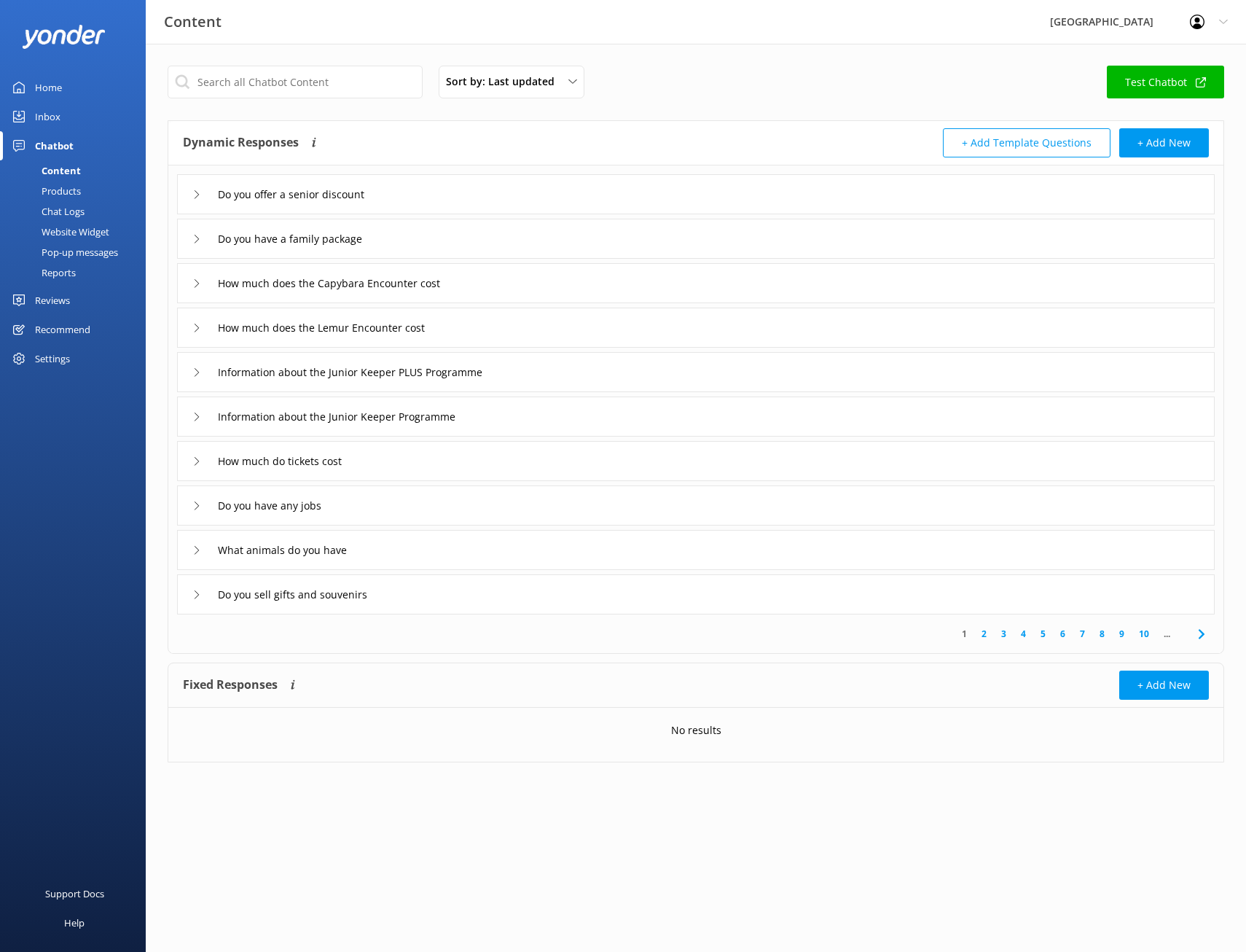  I want to click on h3: Content, so click(192, 22).